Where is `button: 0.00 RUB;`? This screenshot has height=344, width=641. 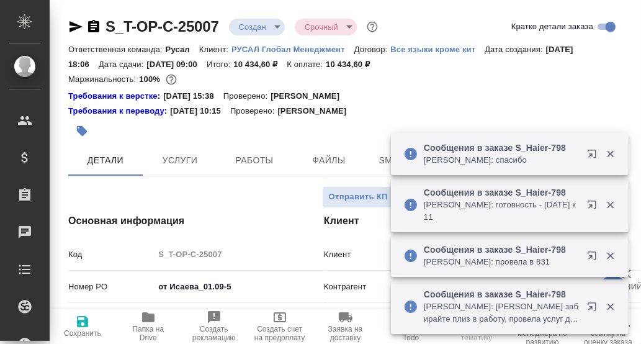 button: 0.00 RUB; is located at coordinates (171, 79).